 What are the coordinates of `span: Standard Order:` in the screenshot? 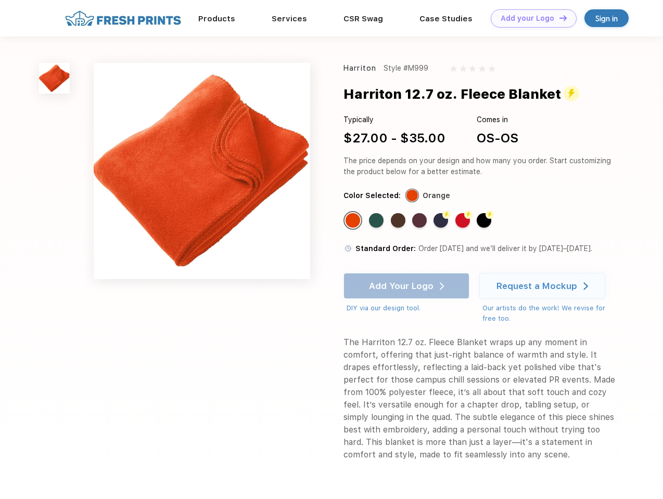 It's located at (385, 249).